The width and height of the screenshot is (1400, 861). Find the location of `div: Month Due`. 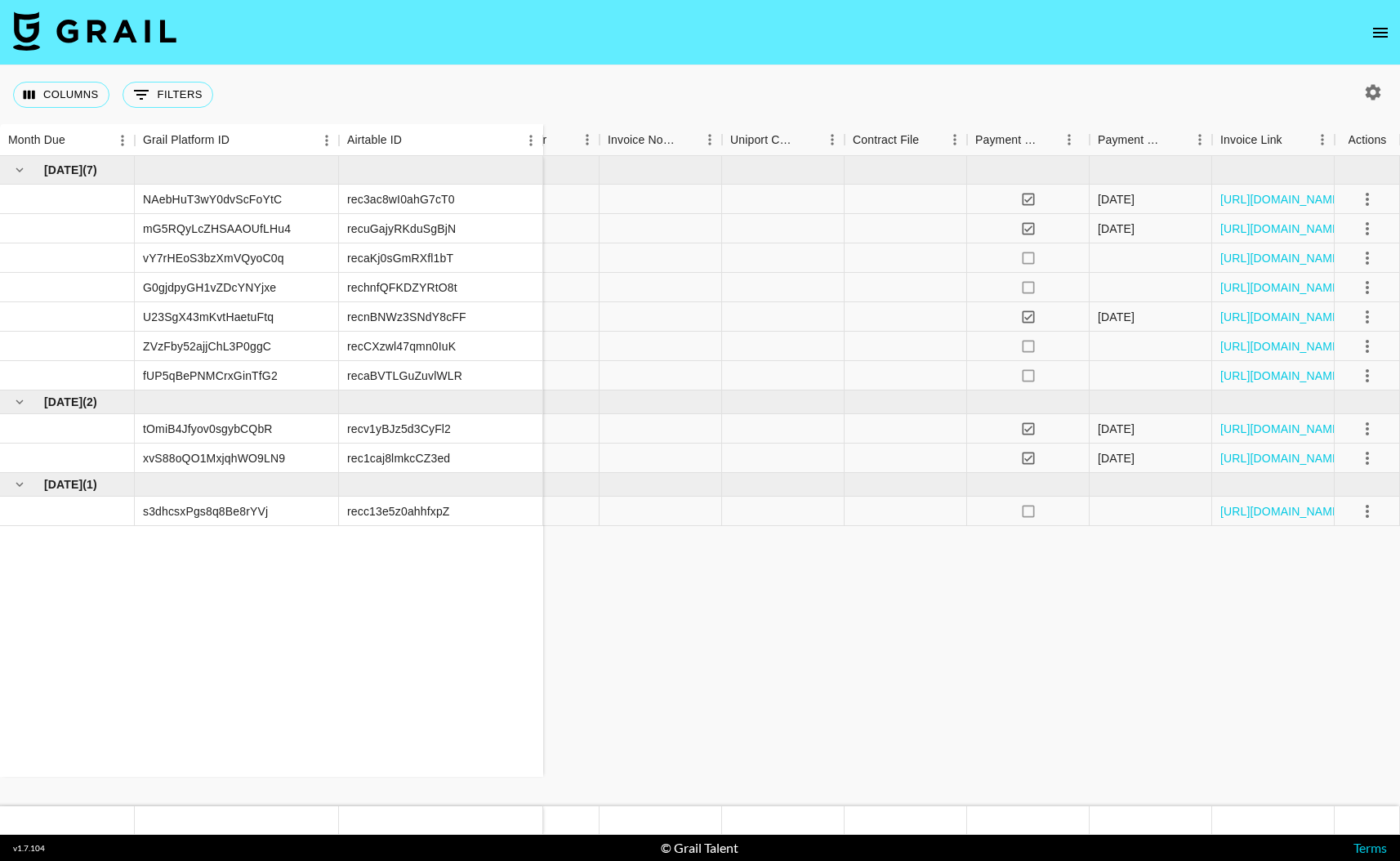

div: Month Due is located at coordinates (37, 139).